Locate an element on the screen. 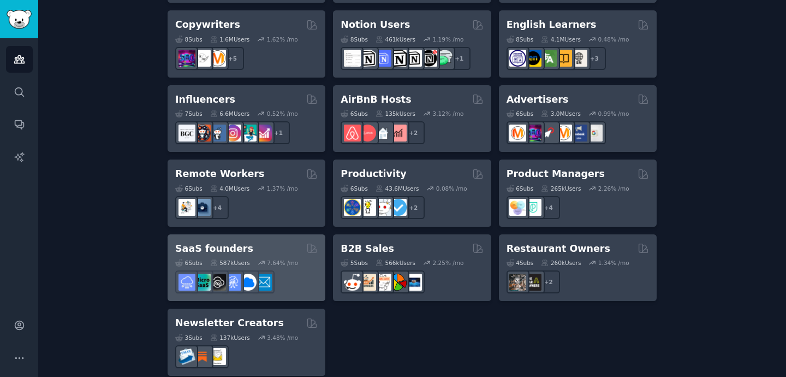 The image size is (786, 377). div: 0.99 % /mo is located at coordinates (613, 114).